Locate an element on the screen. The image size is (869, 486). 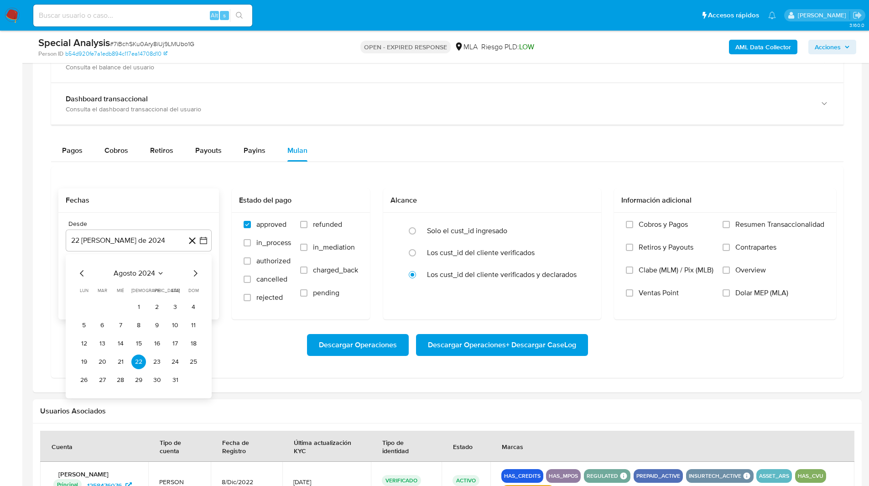
p: matiasagustin.white@mercadolibre.com is located at coordinates (823, 15).